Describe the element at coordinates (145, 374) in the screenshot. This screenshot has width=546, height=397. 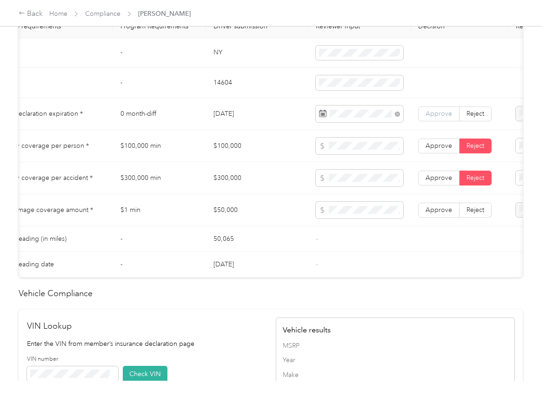
I see `button: Check VIN` at that location.